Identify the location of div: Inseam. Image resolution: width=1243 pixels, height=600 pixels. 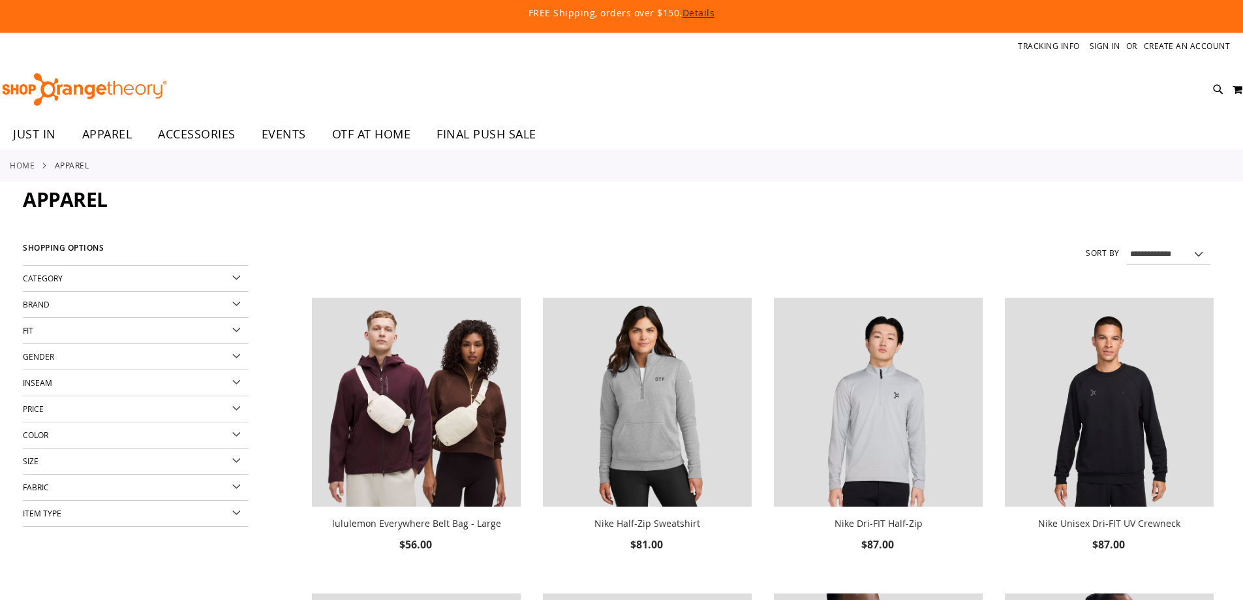
(136, 383).